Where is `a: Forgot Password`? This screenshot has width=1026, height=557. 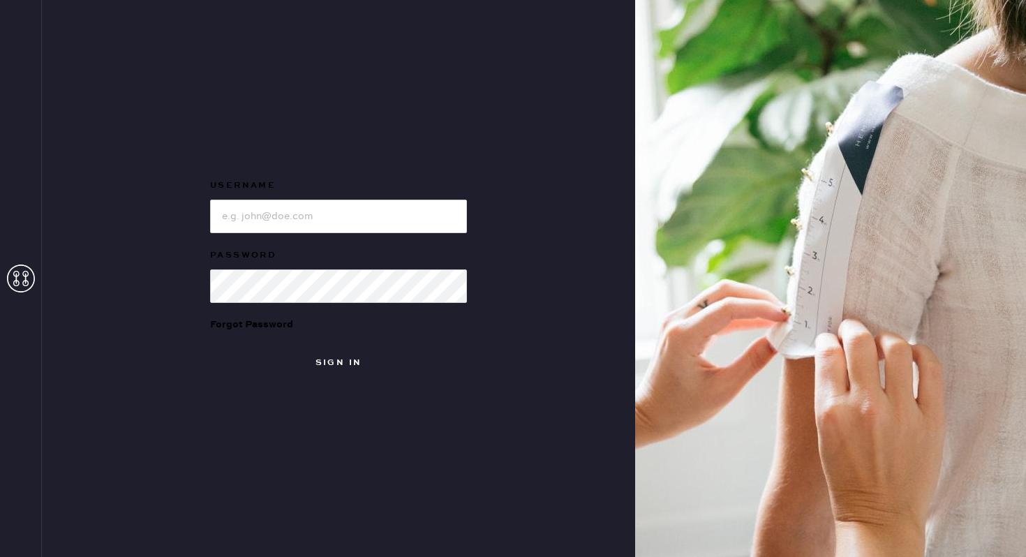 a: Forgot Password is located at coordinates (251, 324).